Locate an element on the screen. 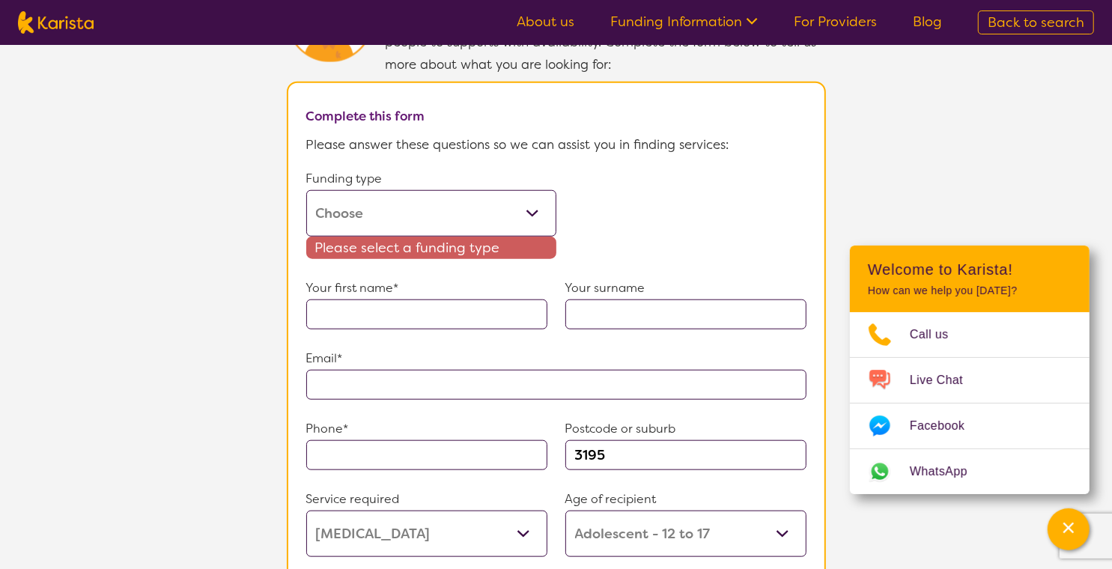 This screenshot has height=569, width=1112. div: Channel Menu is located at coordinates (969, 370).